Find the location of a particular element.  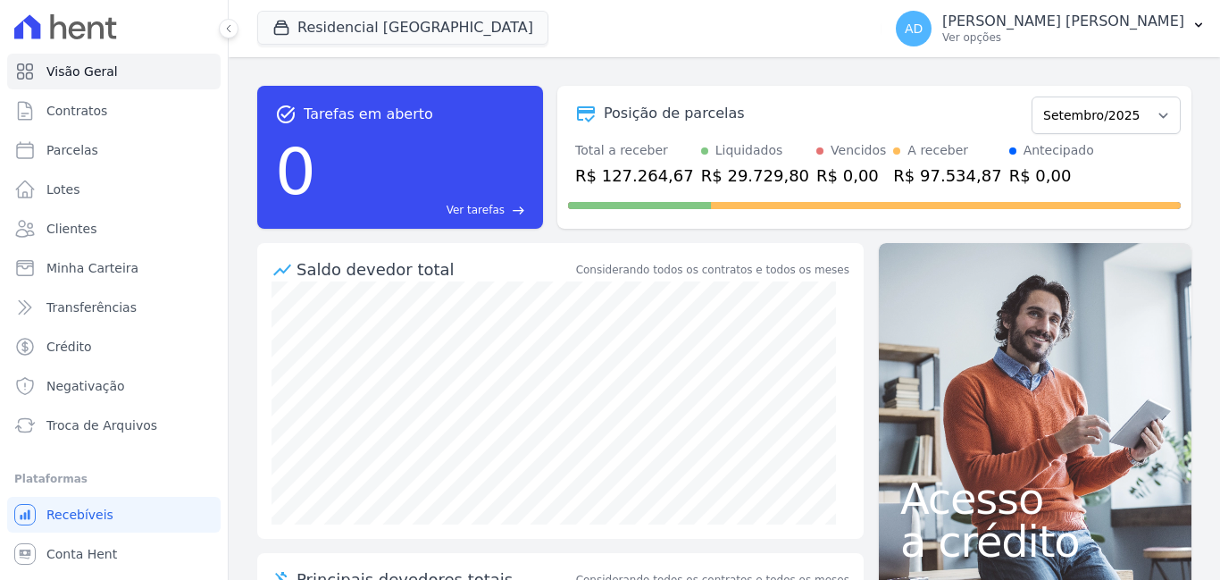

div: Antecipado is located at coordinates (1059, 150).